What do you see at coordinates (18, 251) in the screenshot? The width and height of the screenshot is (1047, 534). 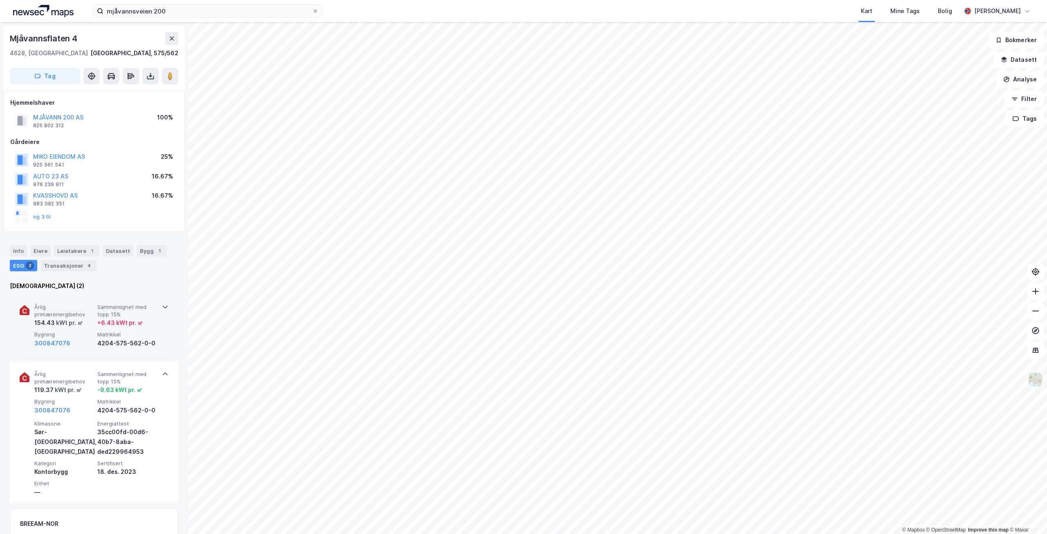 I see `div: Info` at bounding box center [18, 251].